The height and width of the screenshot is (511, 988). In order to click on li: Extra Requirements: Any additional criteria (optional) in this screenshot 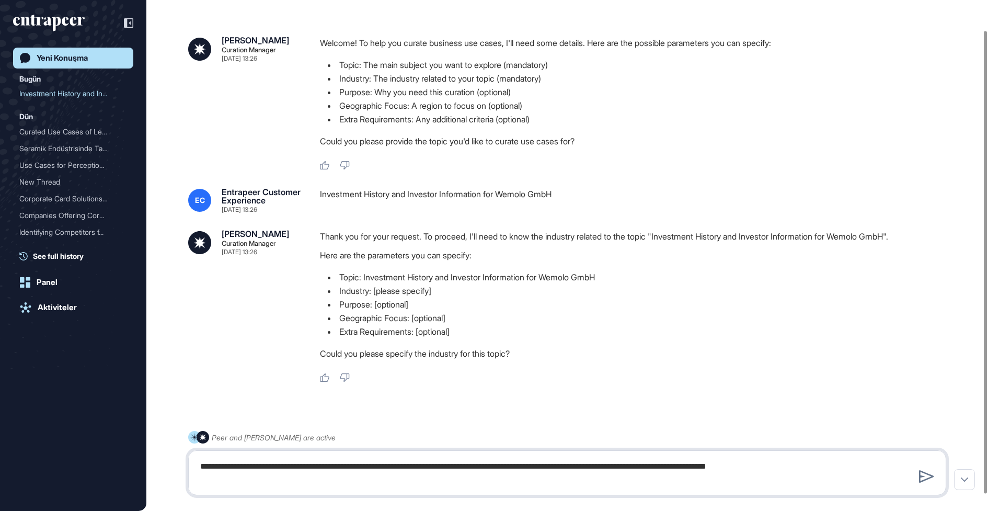, I will do `click(637, 119)`.